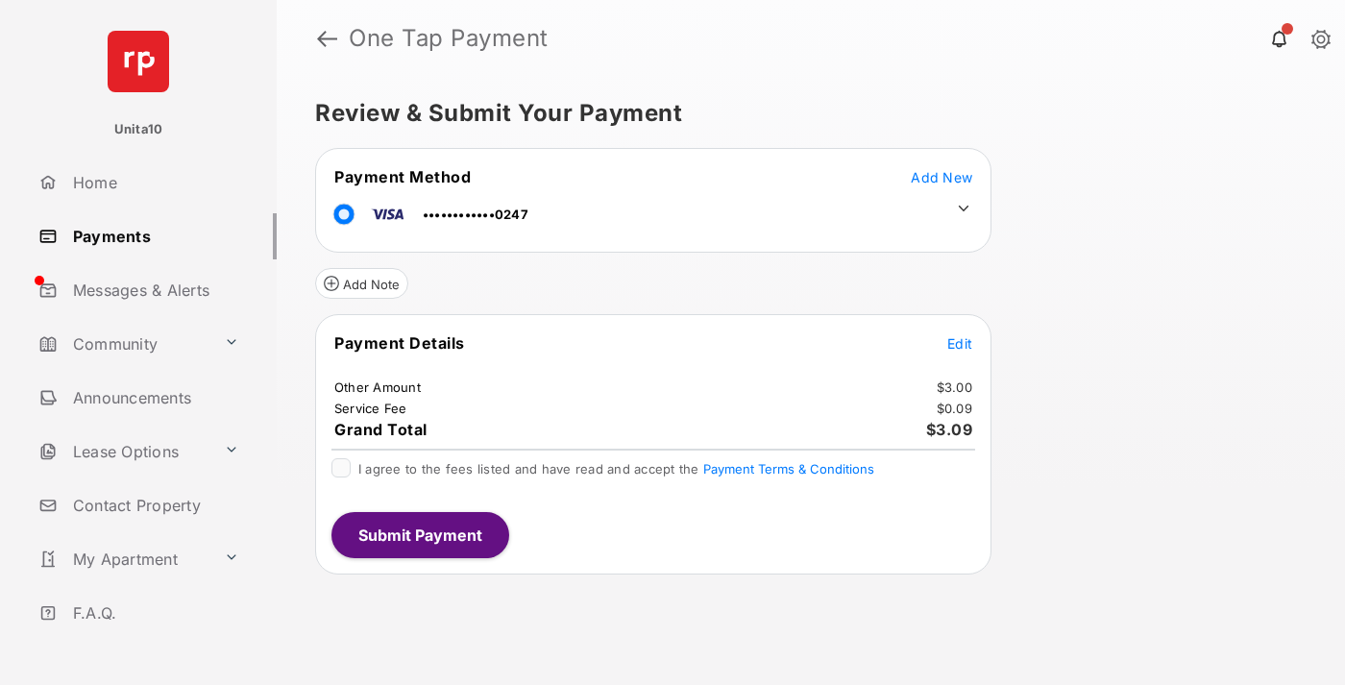 The image size is (1345, 685). What do you see at coordinates (123, 452) in the screenshot?
I see `a: Lease Options` at bounding box center [123, 452].